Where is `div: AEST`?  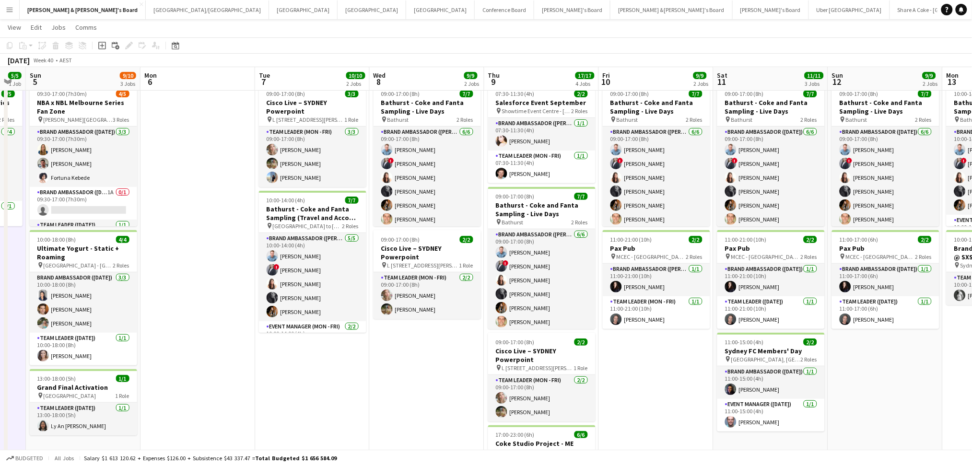
div: AEST is located at coordinates (66, 60).